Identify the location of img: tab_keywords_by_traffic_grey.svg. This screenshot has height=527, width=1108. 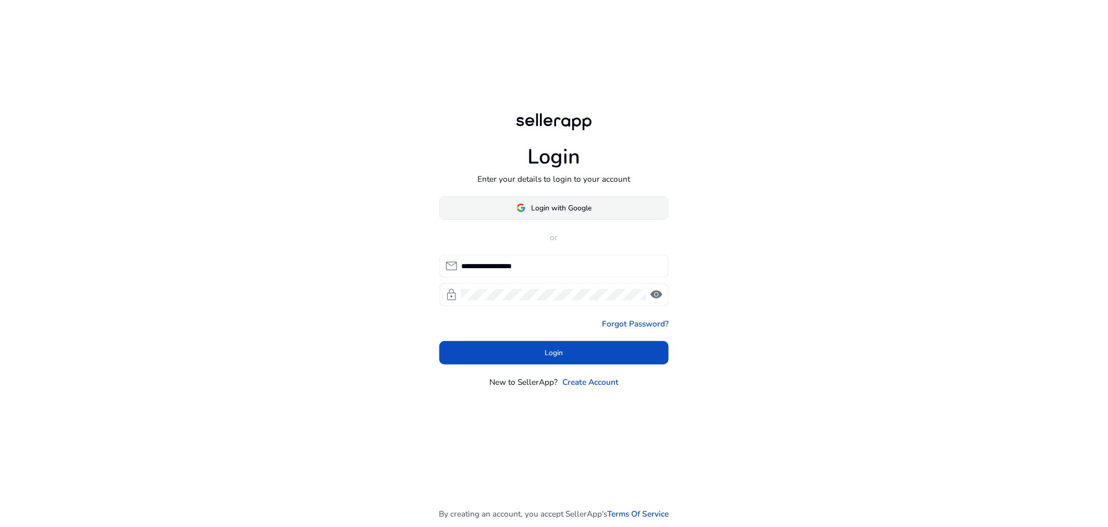
(108, 65).